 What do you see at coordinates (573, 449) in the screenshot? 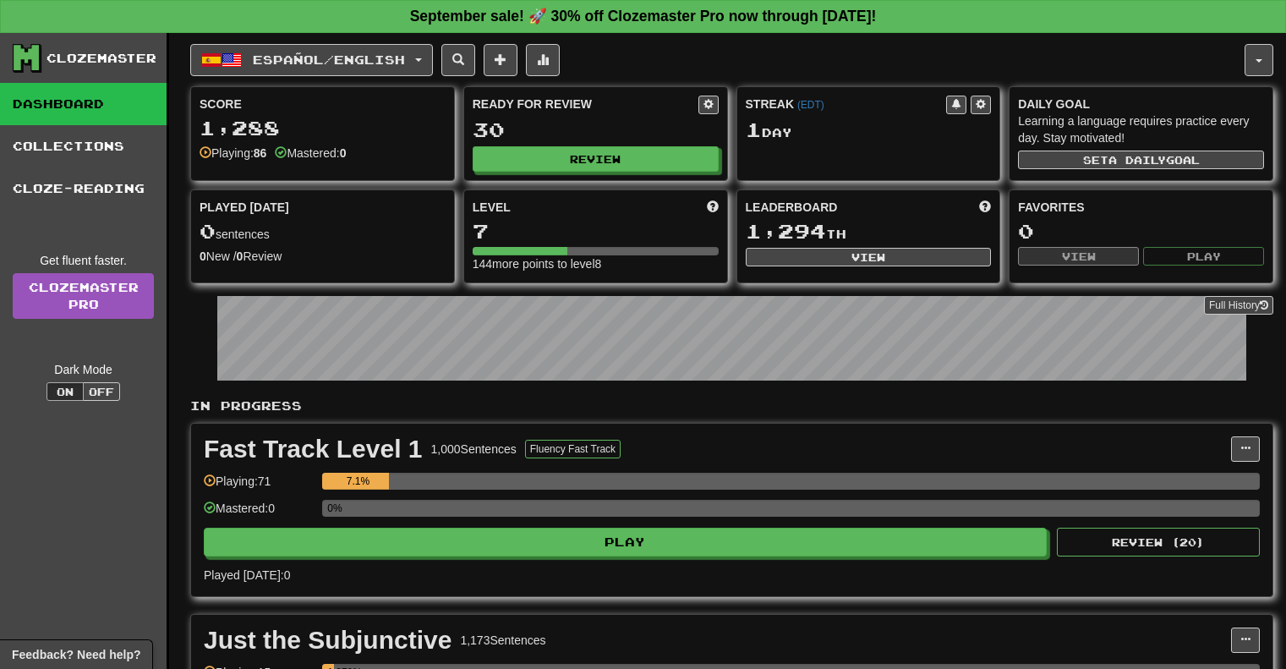
I see `button: Fluency Fast Track` at bounding box center [573, 449].